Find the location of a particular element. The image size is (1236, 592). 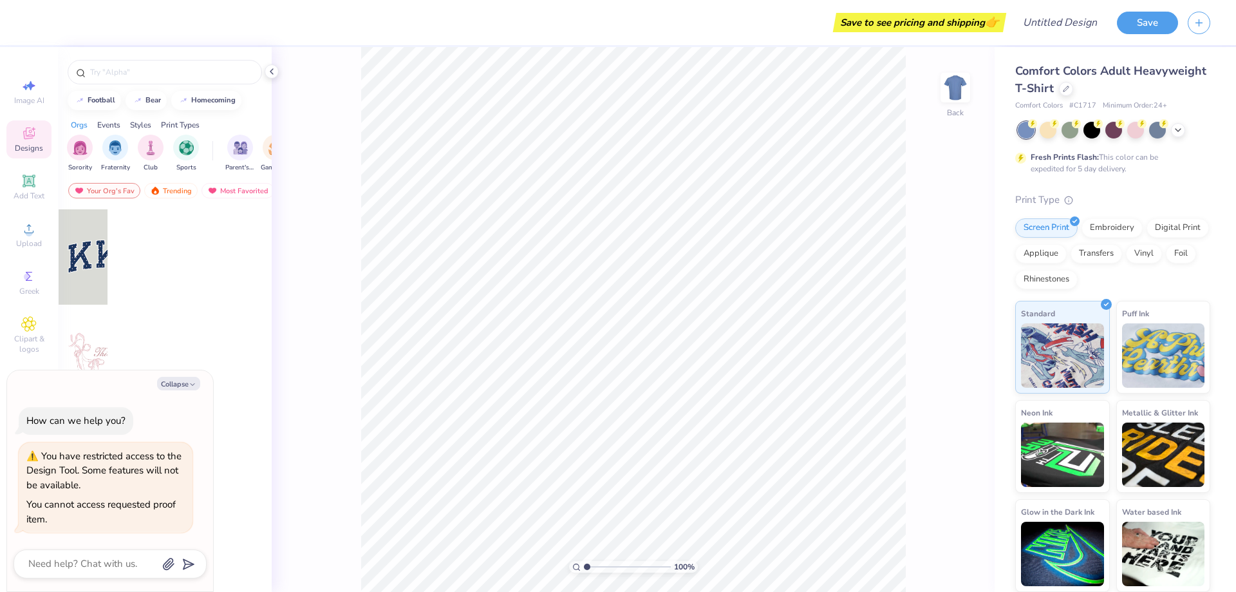

span: Sorority is located at coordinates (80, 167).